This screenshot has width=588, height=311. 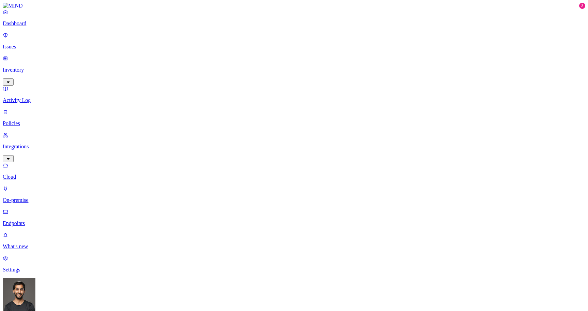 I want to click on div: 2, so click(x=582, y=6).